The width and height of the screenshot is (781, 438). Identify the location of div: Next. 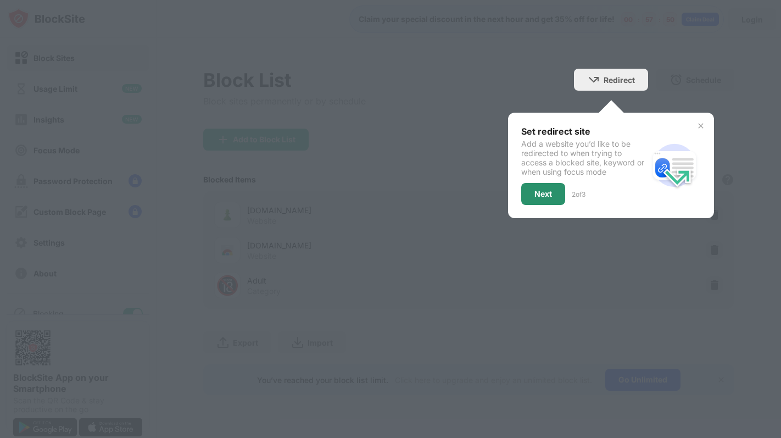
(543, 194).